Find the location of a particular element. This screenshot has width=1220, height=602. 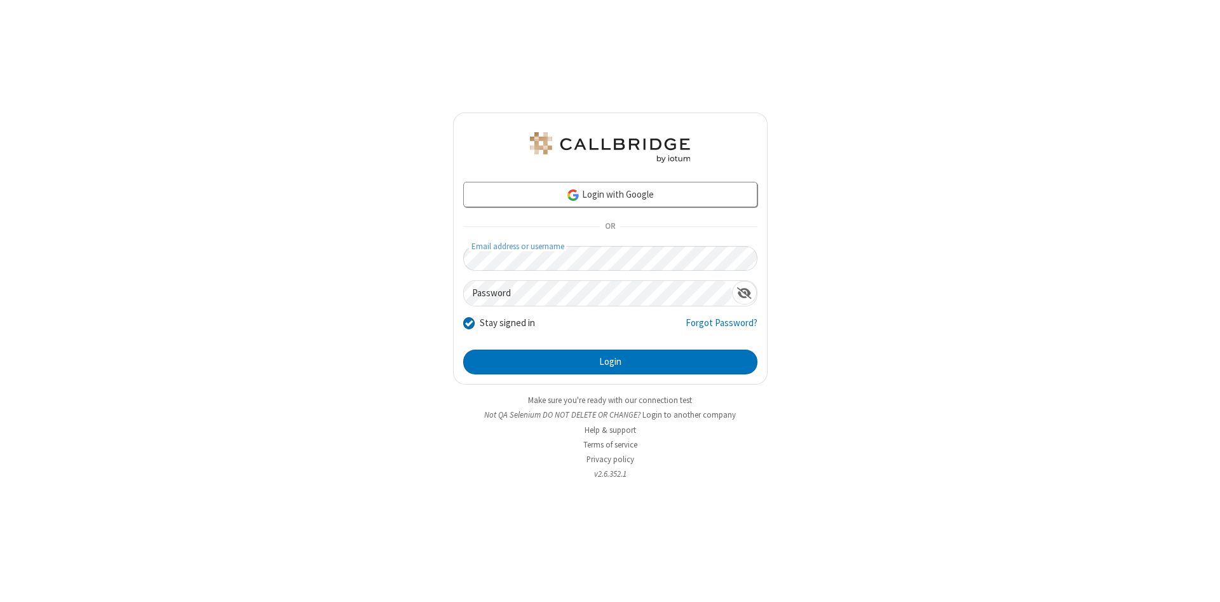

img: google-icon.png is located at coordinates (573, 195).